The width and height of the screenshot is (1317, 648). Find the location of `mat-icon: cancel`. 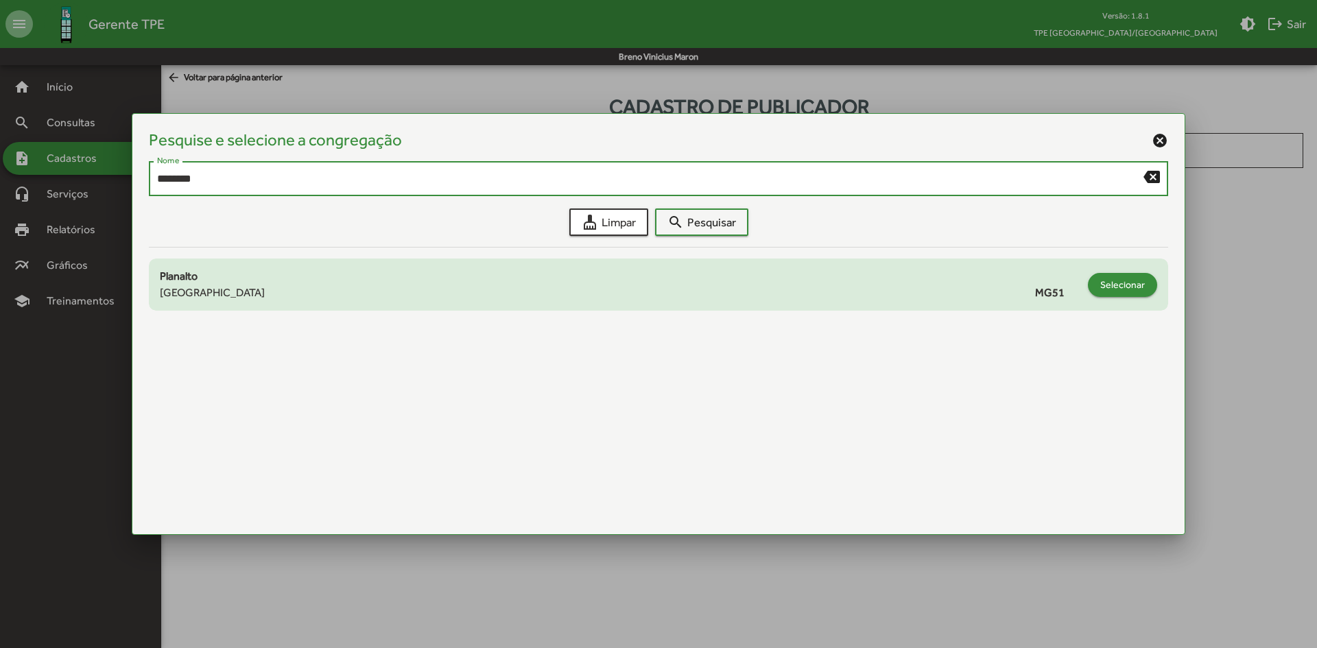

mat-icon: cancel is located at coordinates (1160, 141).